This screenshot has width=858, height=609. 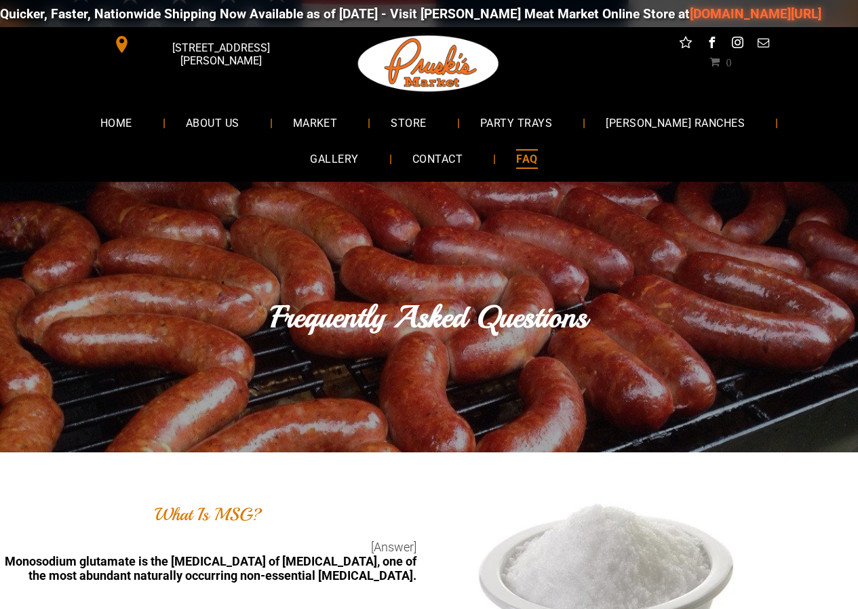 I want to click on a: email, so click(x=763, y=44).